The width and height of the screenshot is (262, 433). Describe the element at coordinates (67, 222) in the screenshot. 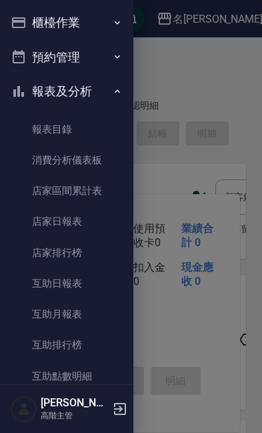

I see `a: 店家日報表` at that location.